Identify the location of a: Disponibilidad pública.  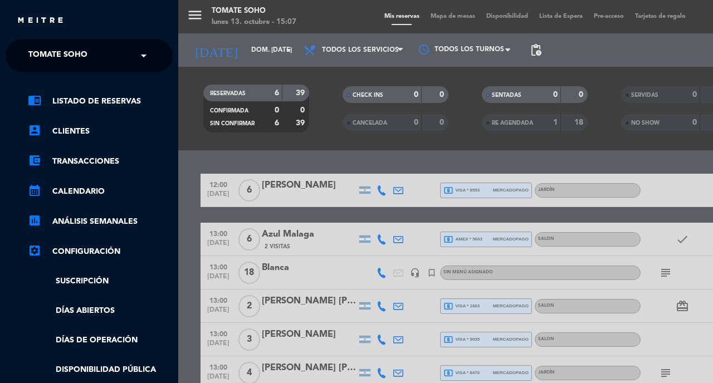
(100, 370).